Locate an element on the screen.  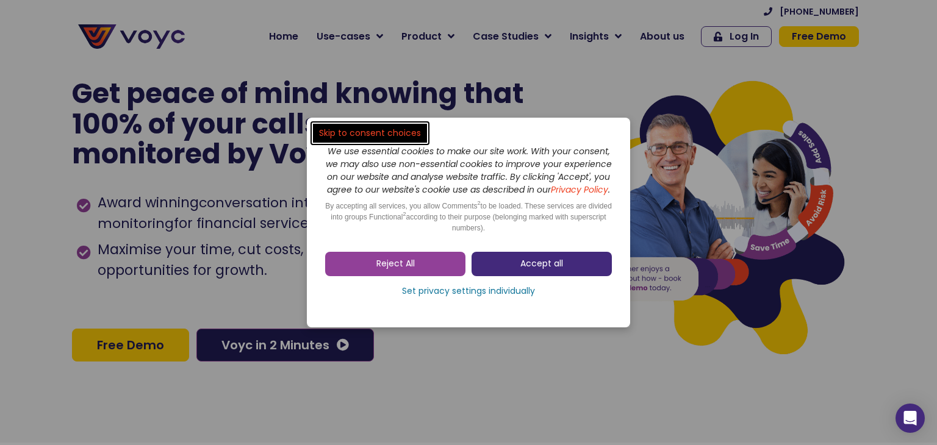
a: Skip to consent choices is located at coordinates (370, 133).